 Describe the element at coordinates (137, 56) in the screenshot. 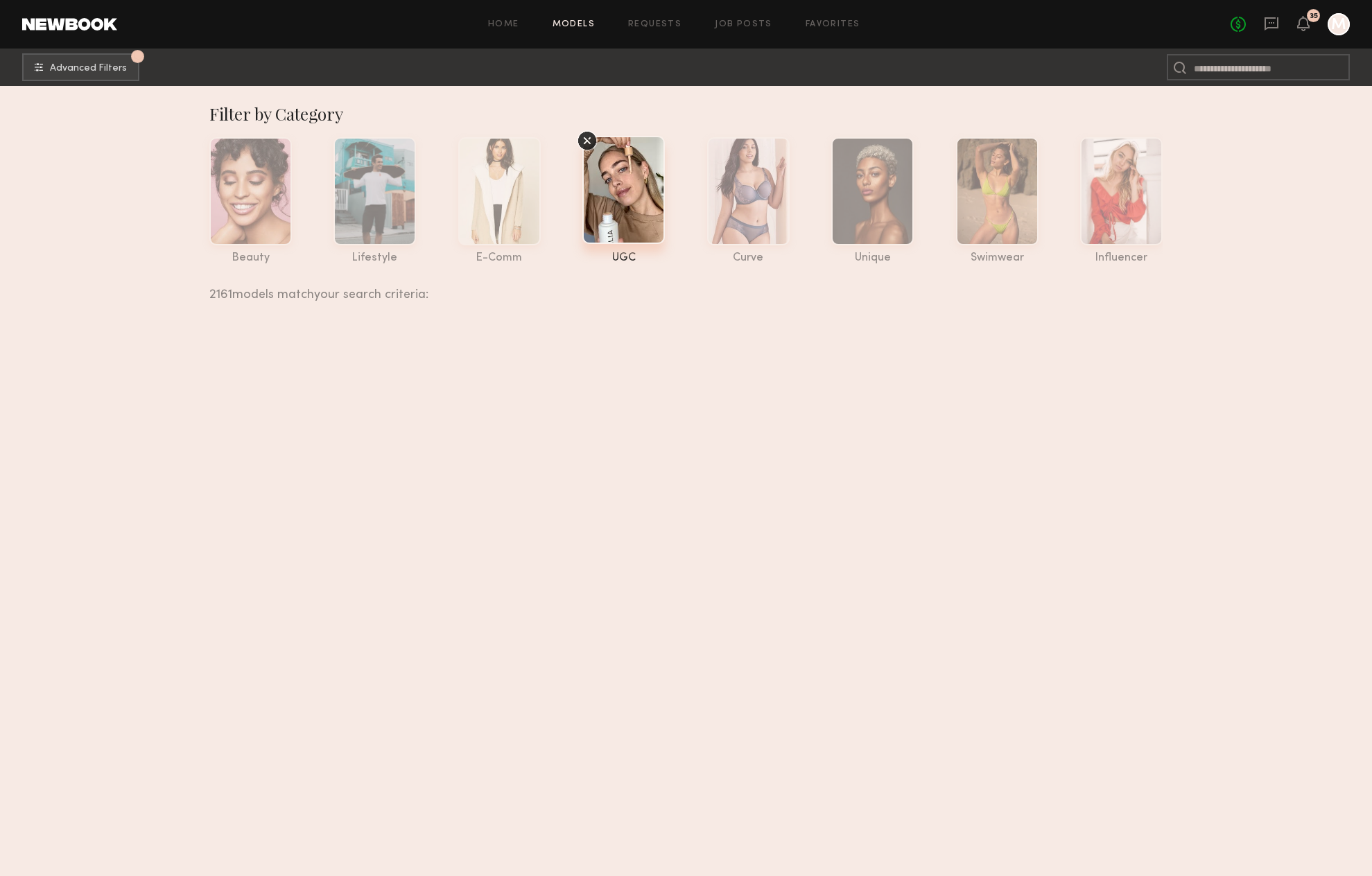

I see `span: 1` at that location.